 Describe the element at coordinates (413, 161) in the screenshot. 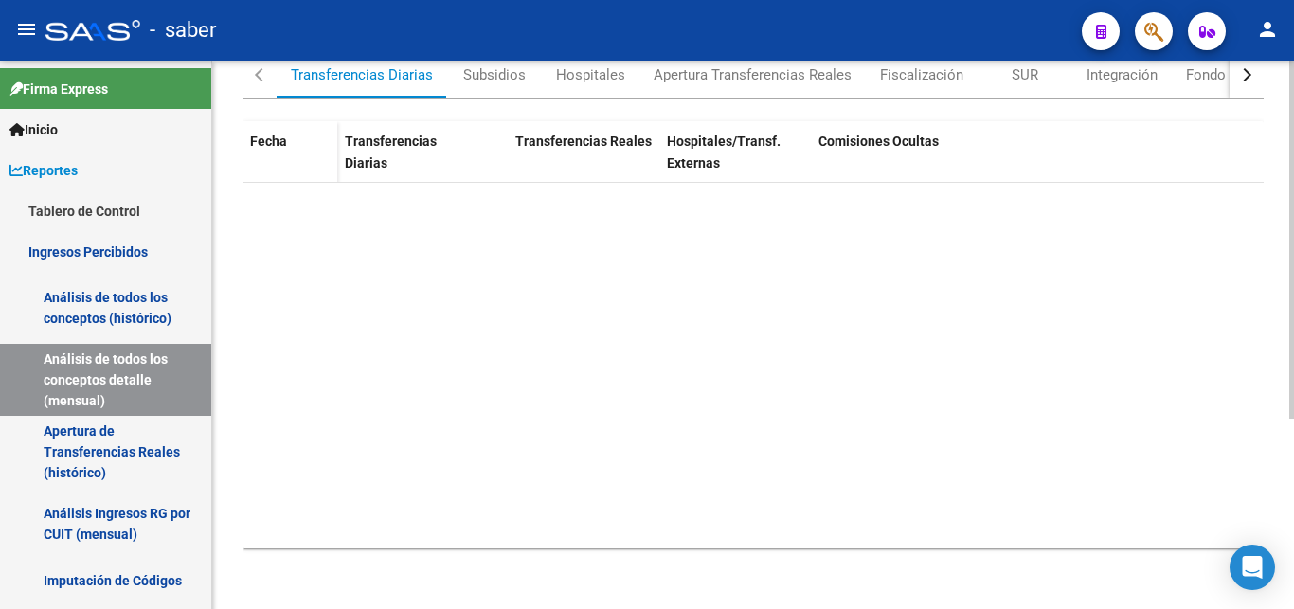

I see `datatable-header-cell: Transferencias Diarias` at that location.